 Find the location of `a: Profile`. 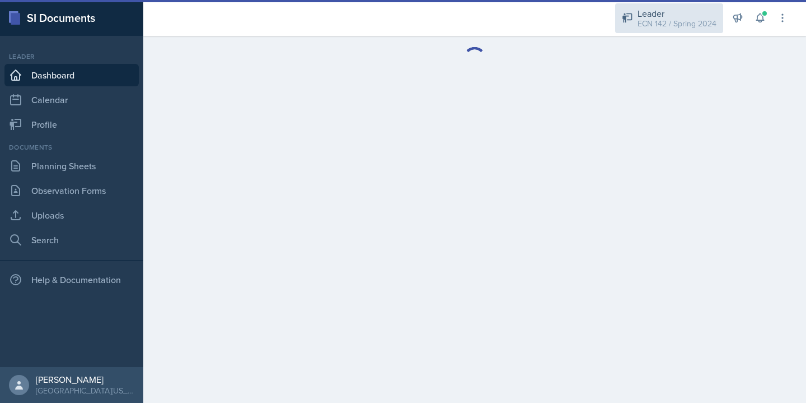

a: Profile is located at coordinates (72, 124).